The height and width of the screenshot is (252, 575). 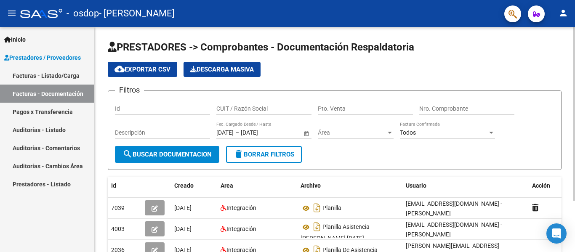 What do you see at coordinates (125, 186) in the screenshot?
I see `datatable-header-cell: Id` at bounding box center [125, 186].